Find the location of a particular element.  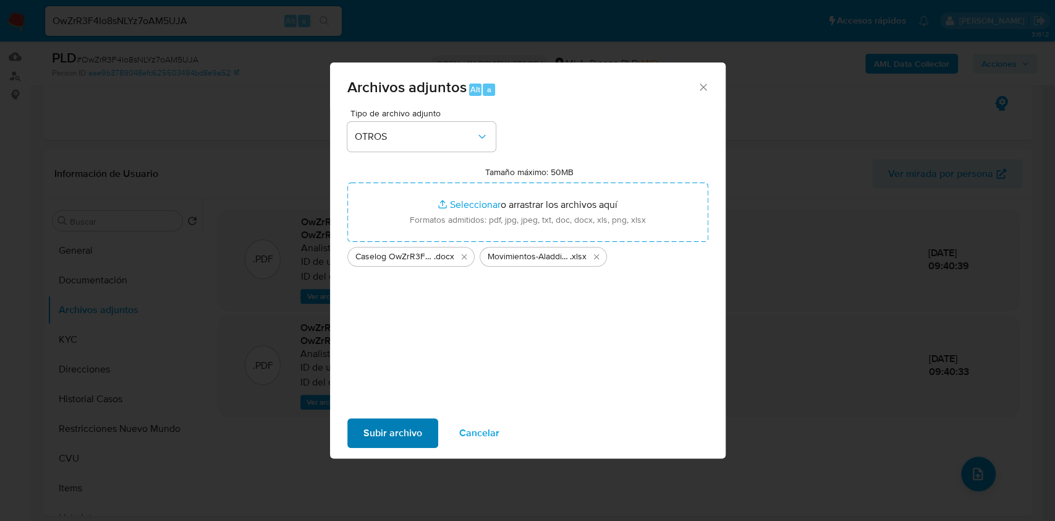

span: Archivos adjuntos is located at coordinates (407, 87).